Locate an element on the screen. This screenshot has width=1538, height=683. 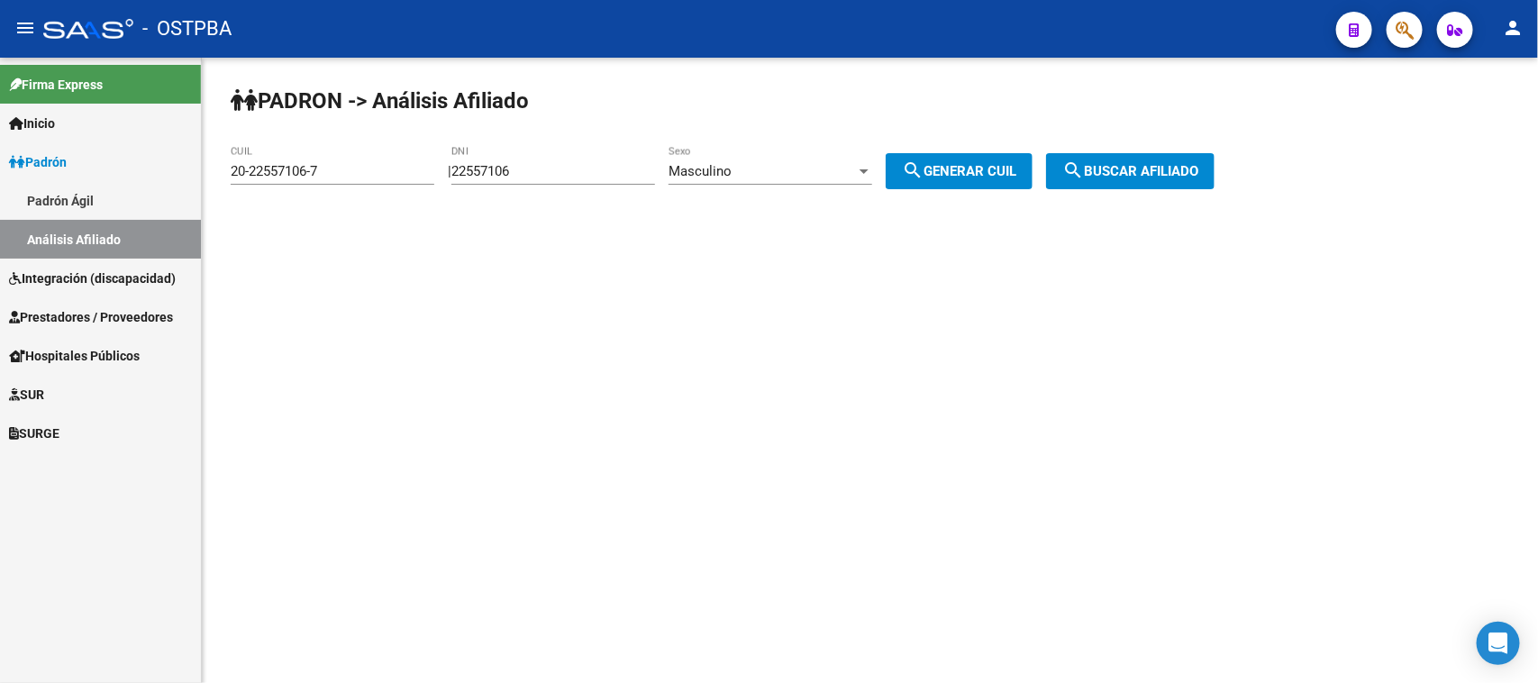
span: Prestadores / Proveedores is located at coordinates (91, 317).